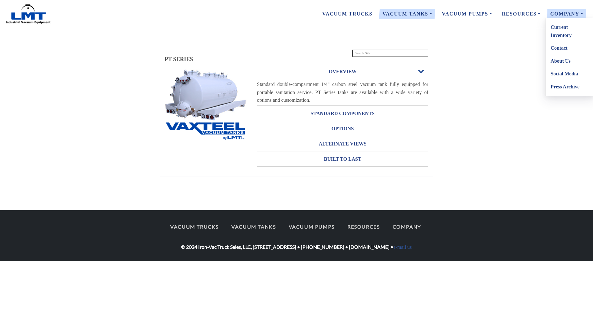  I want to click on a: OVERVIEWOpen or Close, so click(343, 71).